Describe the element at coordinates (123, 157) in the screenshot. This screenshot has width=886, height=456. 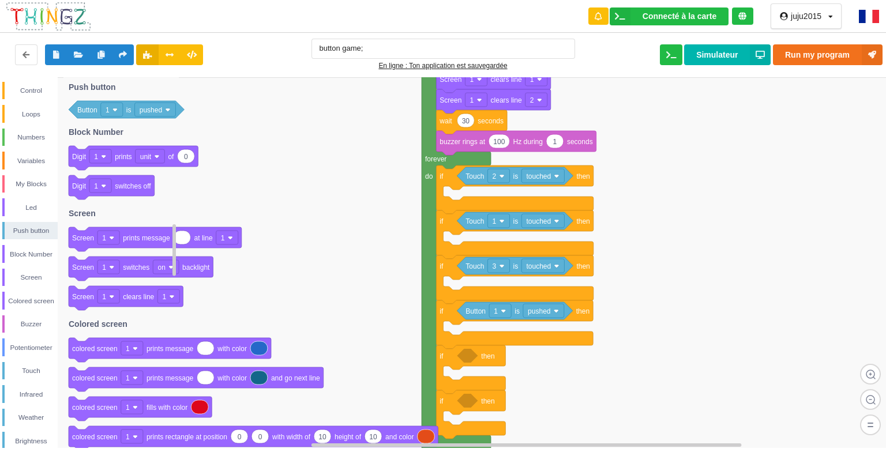
I see `text: prints` at that location.